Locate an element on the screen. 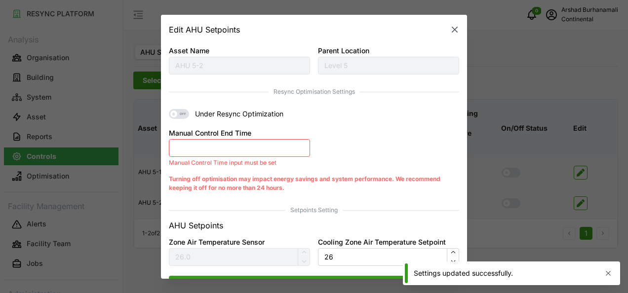 Image resolution: width=628 pixels, height=293 pixels. div: Settings updated successfully. is located at coordinates (505, 274).